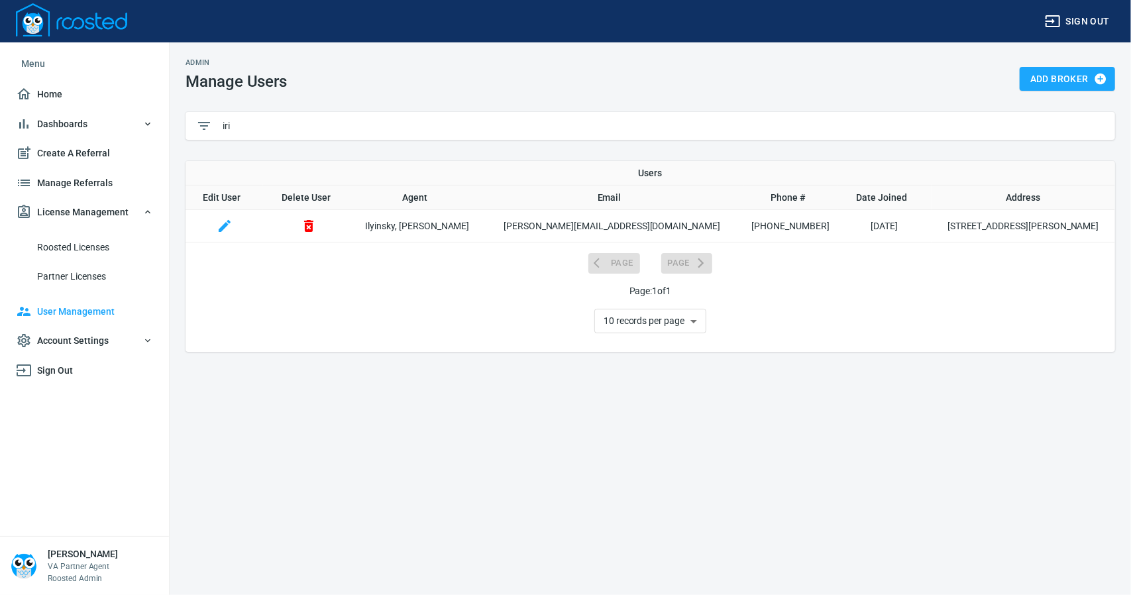 The width and height of the screenshot is (1131, 595). What do you see at coordinates (84, 64) in the screenshot?
I see `li: Menu` at bounding box center [84, 64].